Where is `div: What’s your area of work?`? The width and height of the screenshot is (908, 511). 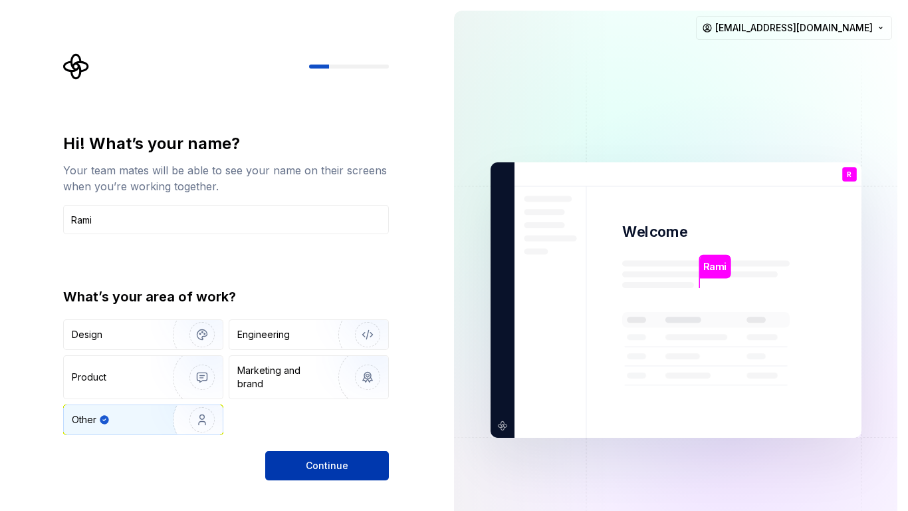
div: What’s your area of work? is located at coordinates (226, 297).